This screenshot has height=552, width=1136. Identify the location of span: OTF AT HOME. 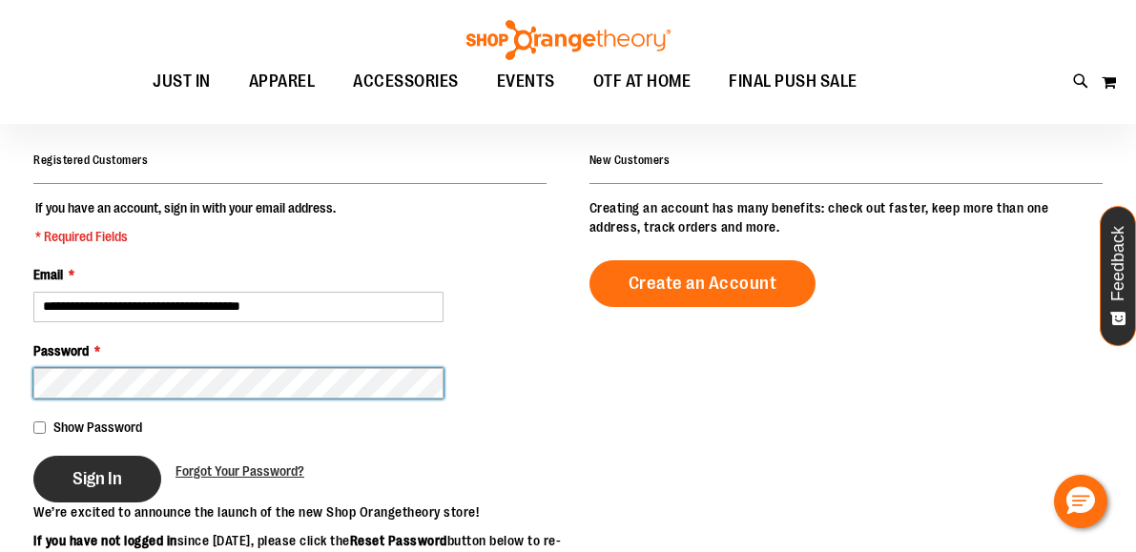
(642, 81).